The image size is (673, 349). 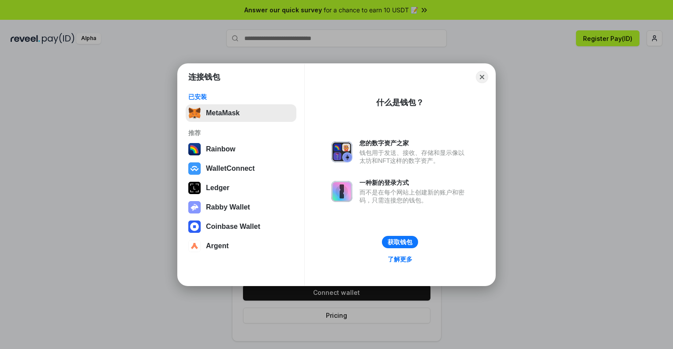 I want to click on button: Argent, so click(x=241, y=246).